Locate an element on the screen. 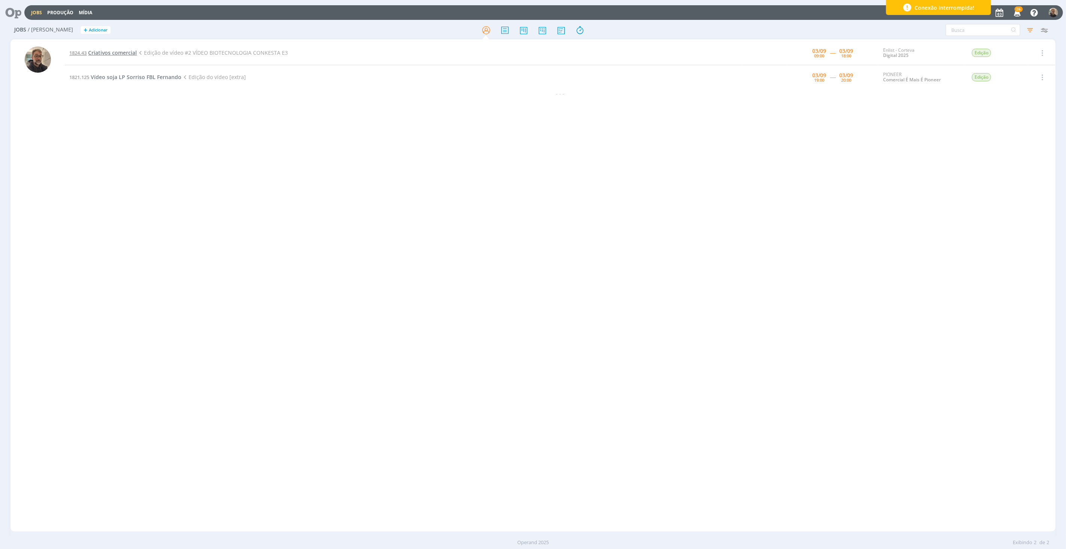 The width and height of the screenshot is (1066, 549). span: Vídeo soja LP Sorriso FBL Fernando is located at coordinates (136, 77).